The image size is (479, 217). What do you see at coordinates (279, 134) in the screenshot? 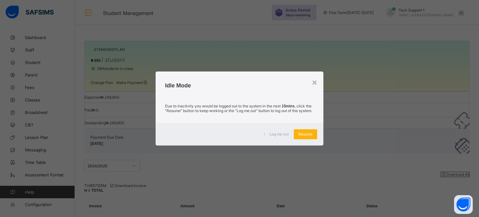
I see `span: Log me out` at bounding box center [279, 134].